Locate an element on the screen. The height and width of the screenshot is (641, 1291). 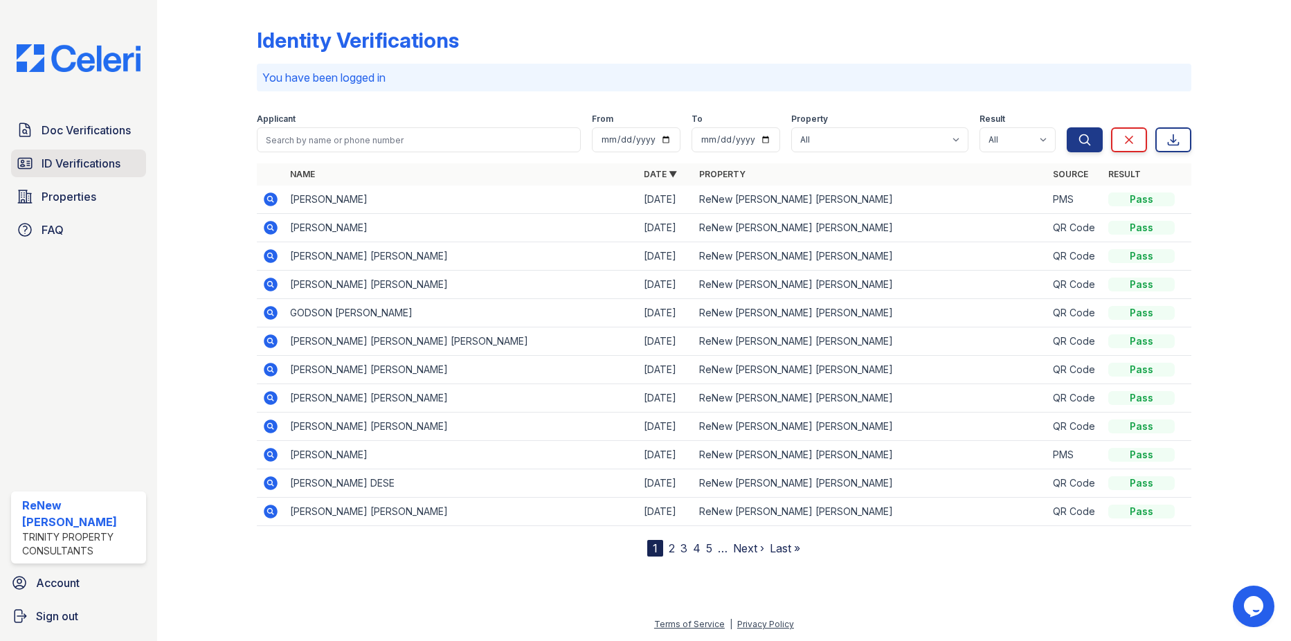
span: FAQ is located at coordinates (53, 230).